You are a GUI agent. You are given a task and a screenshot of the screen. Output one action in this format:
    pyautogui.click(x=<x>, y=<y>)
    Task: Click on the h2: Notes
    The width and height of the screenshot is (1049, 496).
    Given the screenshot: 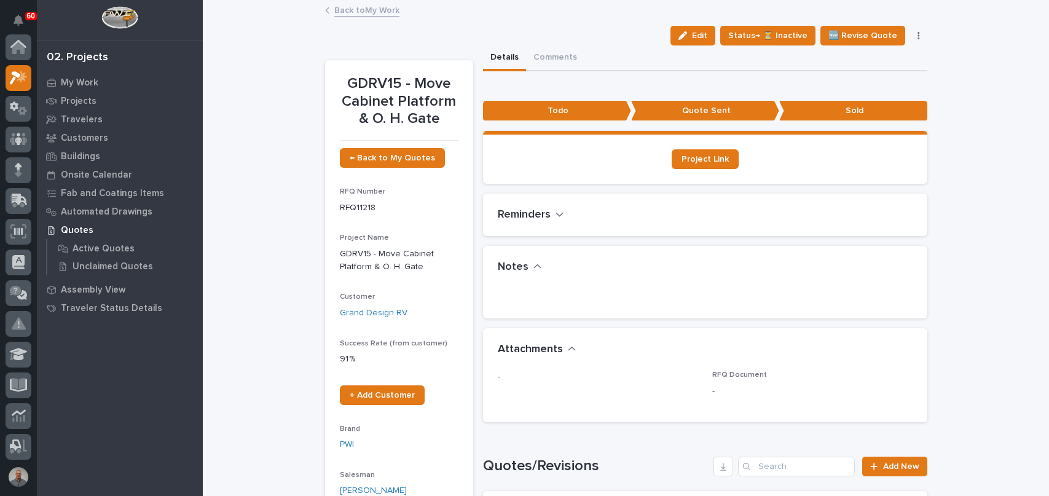 What is the action you would take?
    pyautogui.click(x=513, y=267)
    